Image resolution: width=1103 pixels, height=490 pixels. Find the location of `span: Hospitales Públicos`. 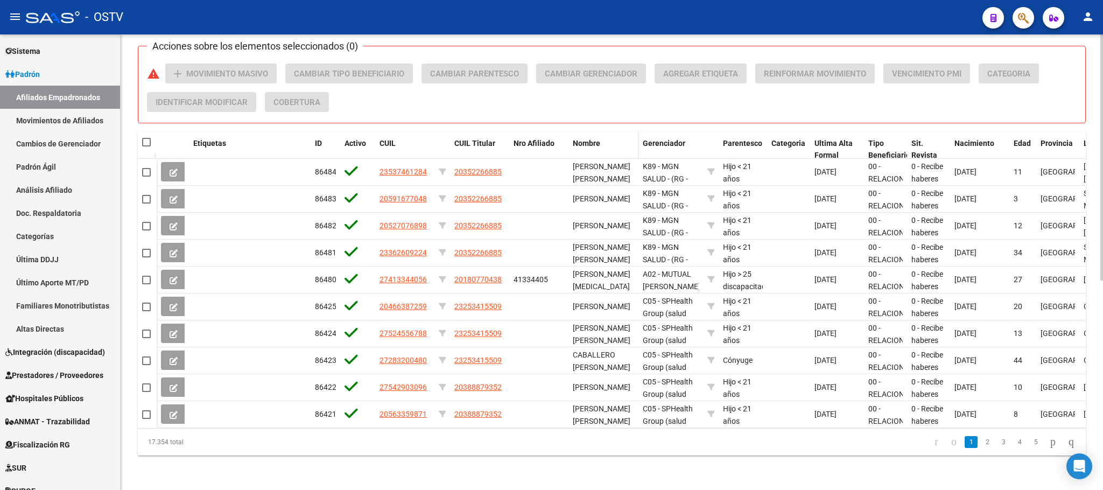

span: Hospitales Públicos is located at coordinates (44, 398).